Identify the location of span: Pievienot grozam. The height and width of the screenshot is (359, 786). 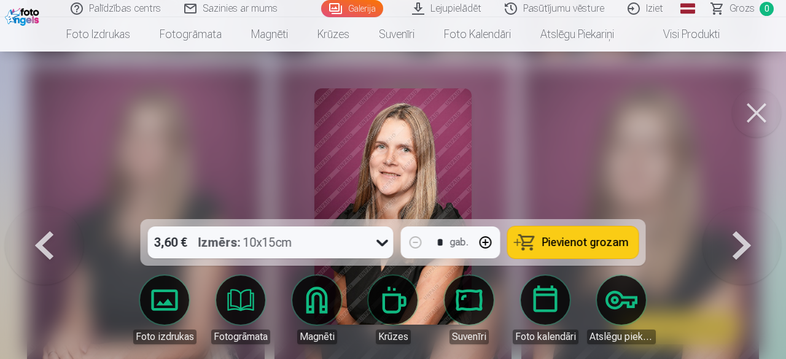
(585, 243).